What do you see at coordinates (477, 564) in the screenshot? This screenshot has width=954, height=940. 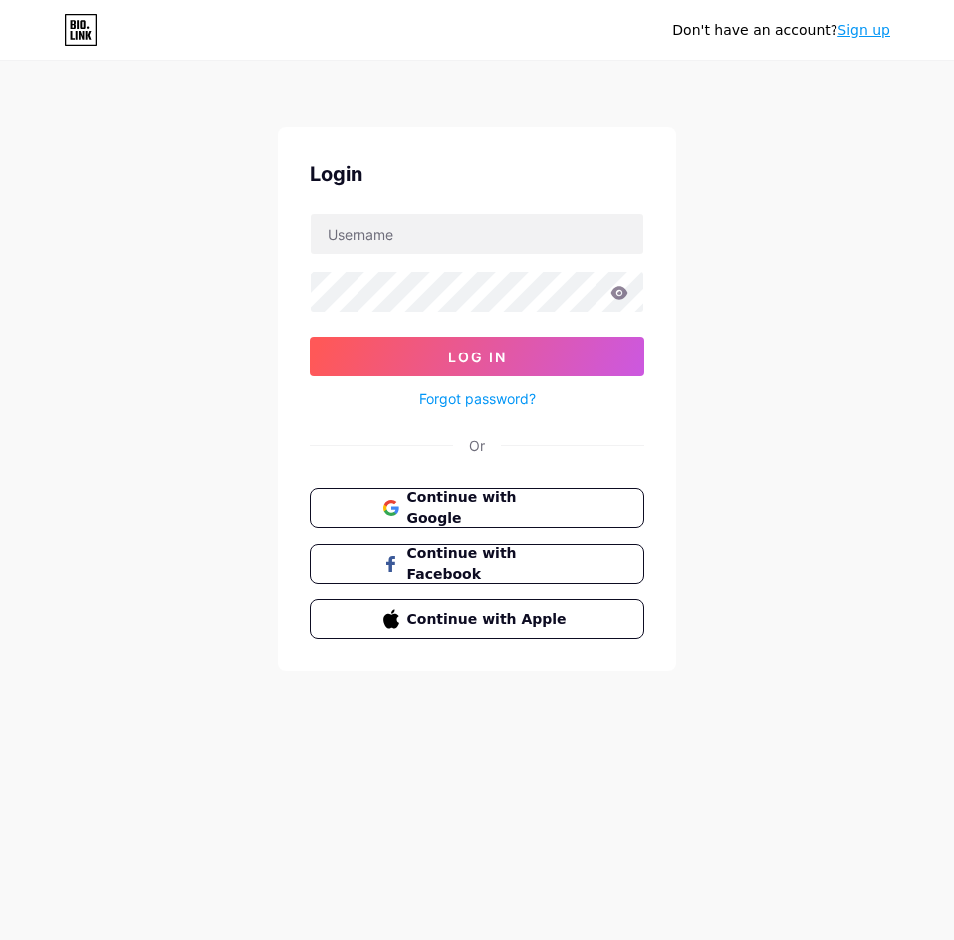 I see `button: Continue with Facebook` at bounding box center [477, 564].